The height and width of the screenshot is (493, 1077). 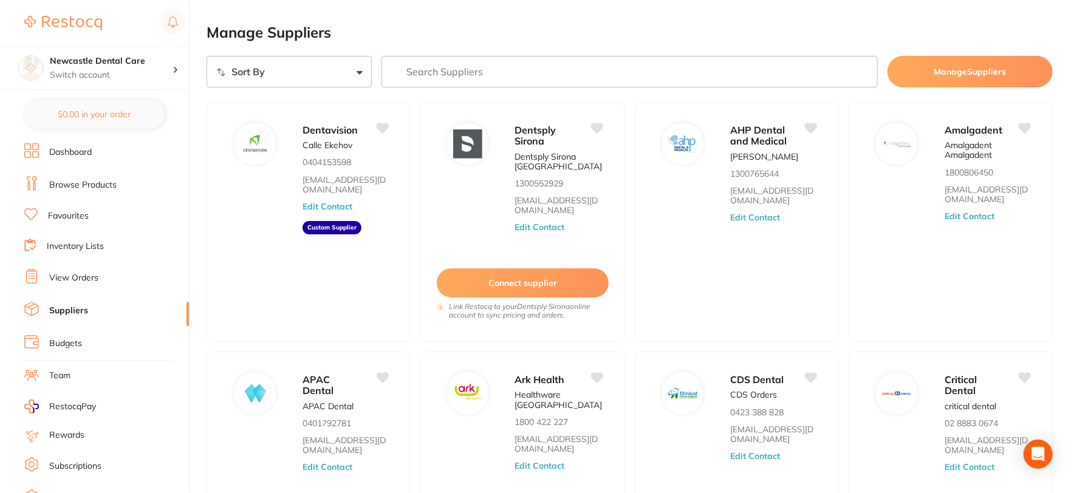 What do you see at coordinates (540, 380) in the screenshot?
I see `span: Ark Health` at bounding box center [540, 380].